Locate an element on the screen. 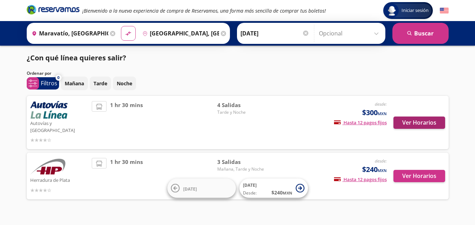  button: 0Filtros is located at coordinates (43, 83).